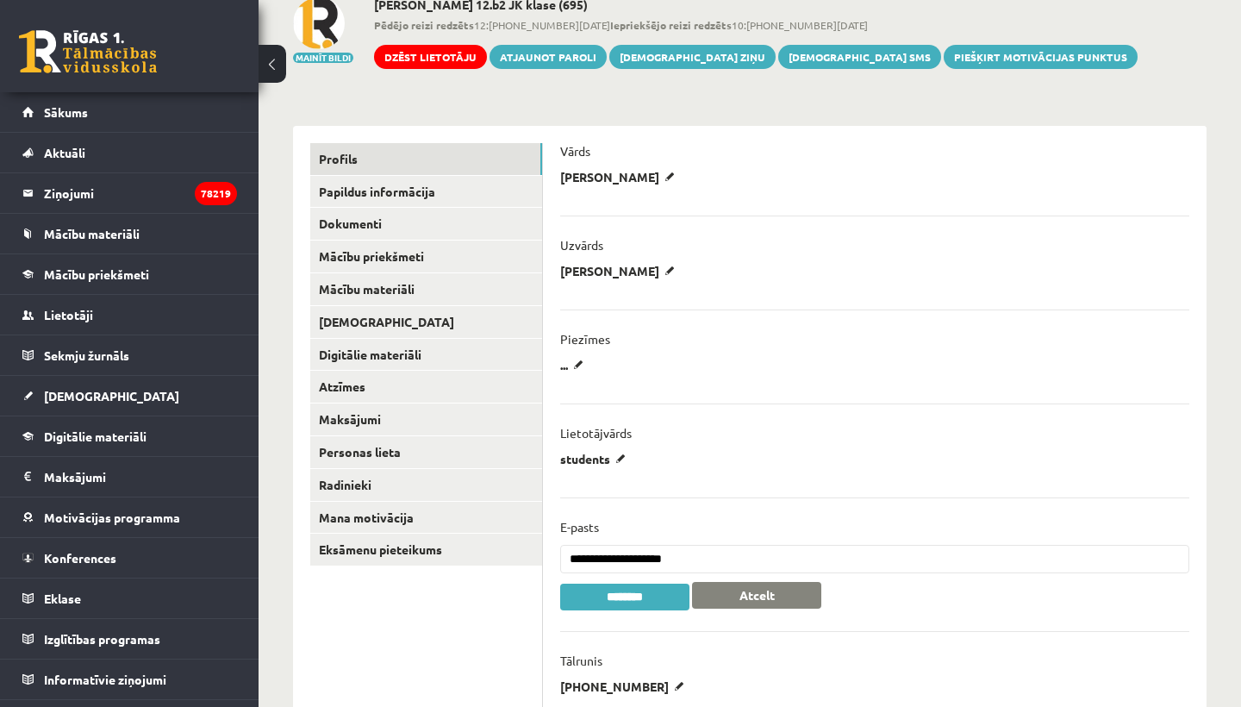 The image size is (1241, 707). What do you see at coordinates (426, 159) in the screenshot?
I see `a: Profils` at bounding box center [426, 159].